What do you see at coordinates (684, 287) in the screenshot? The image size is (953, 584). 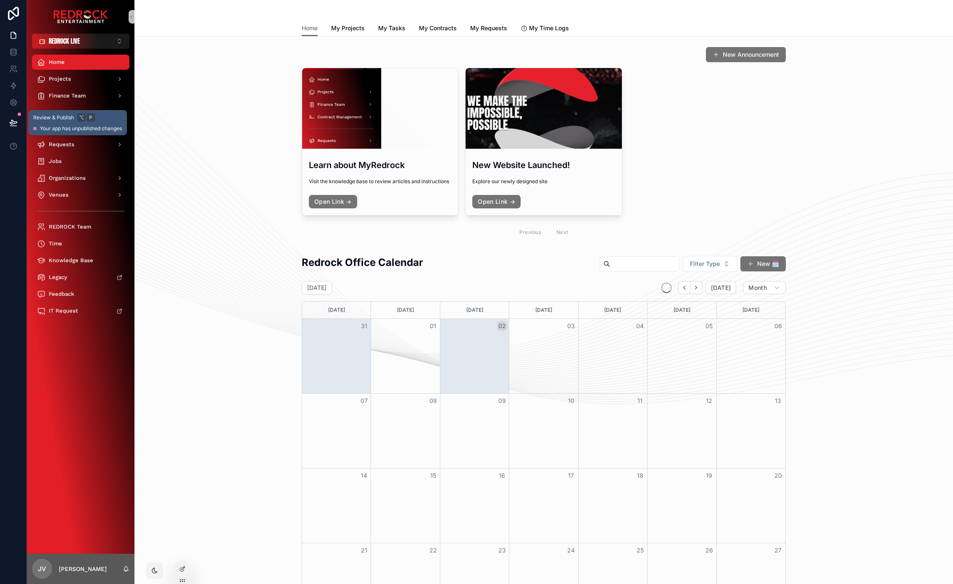 I see `button: Back` at bounding box center [684, 287].